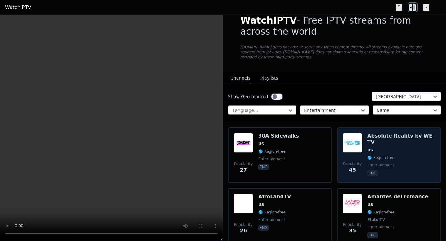  I want to click on button: Channels, so click(240, 78).